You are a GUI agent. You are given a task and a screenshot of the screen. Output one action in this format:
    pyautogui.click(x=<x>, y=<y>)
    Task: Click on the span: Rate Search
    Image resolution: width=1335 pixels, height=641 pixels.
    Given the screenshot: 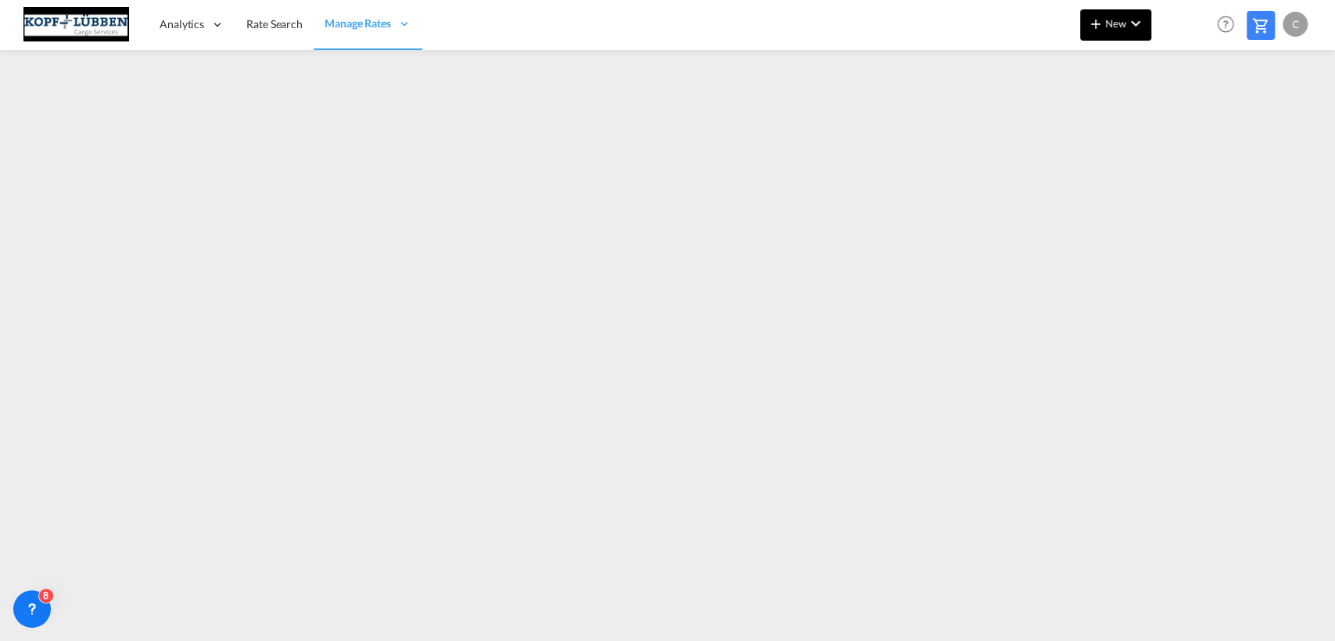 What is the action you would take?
    pyautogui.click(x=274, y=23)
    